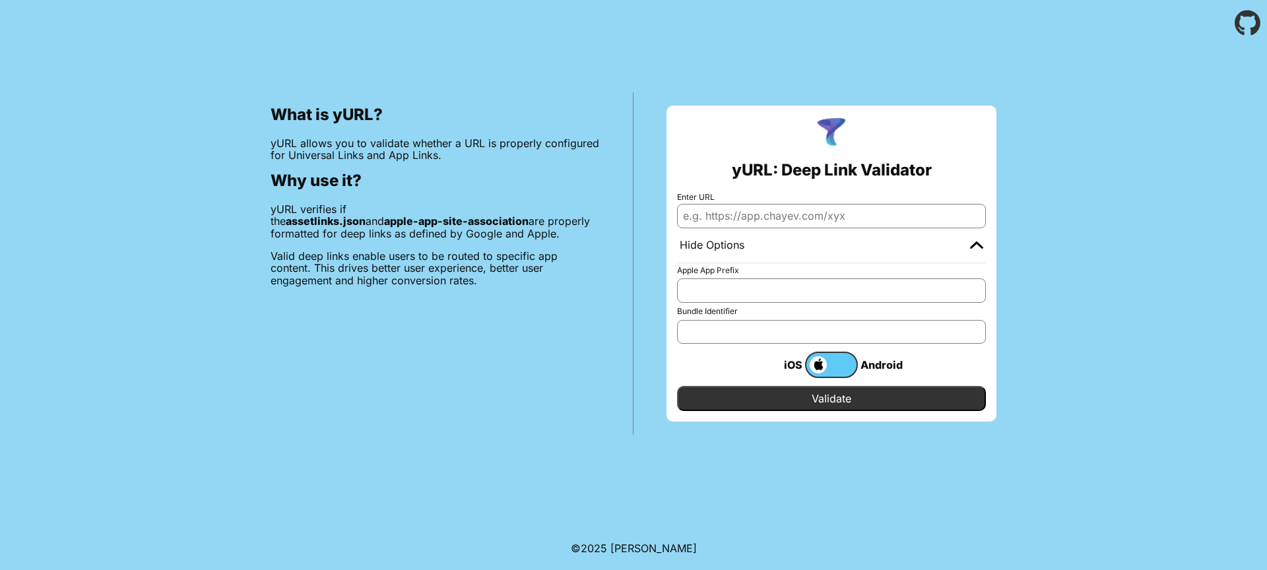 The width and height of the screenshot is (1267, 570). What do you see at coordinates (779, 365) in the screenshot?
I see `div: iOS` at bounding box center [779, 365].